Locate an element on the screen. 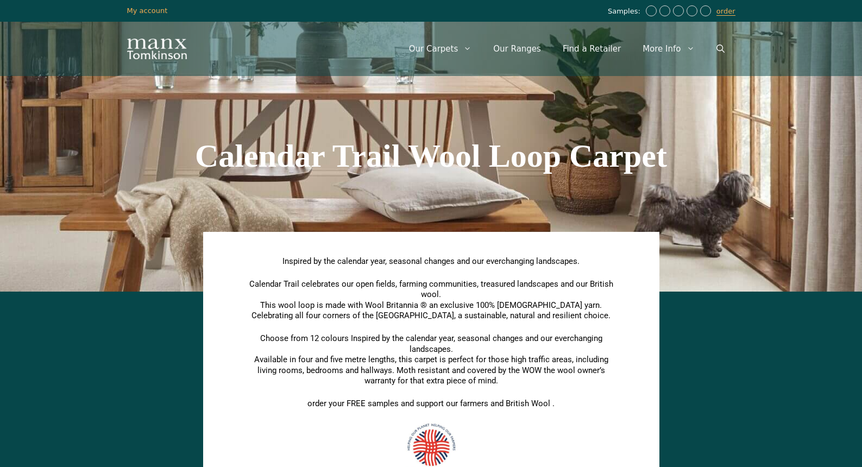 The height and width of the screenshot is (467, 862). a: Our Ranges is located at coordinates (517, 49).